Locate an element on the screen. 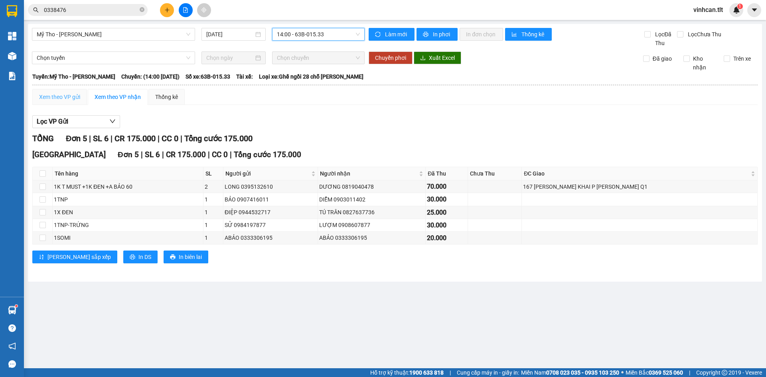 The width and height of the screenshot is (766, 377). div: DƯƠNG 0819040478 is located at coordinates (372, 187).